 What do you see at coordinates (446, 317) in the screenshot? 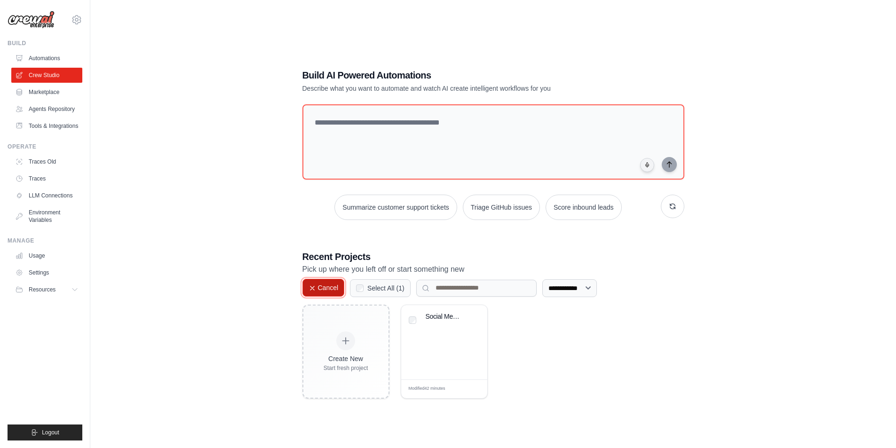
I see `div: Social Media Management Hub` at bounding box center [446, 317].